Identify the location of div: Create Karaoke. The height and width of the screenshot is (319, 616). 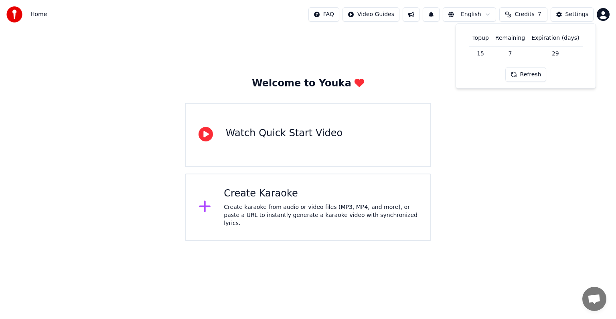
(321, 193).